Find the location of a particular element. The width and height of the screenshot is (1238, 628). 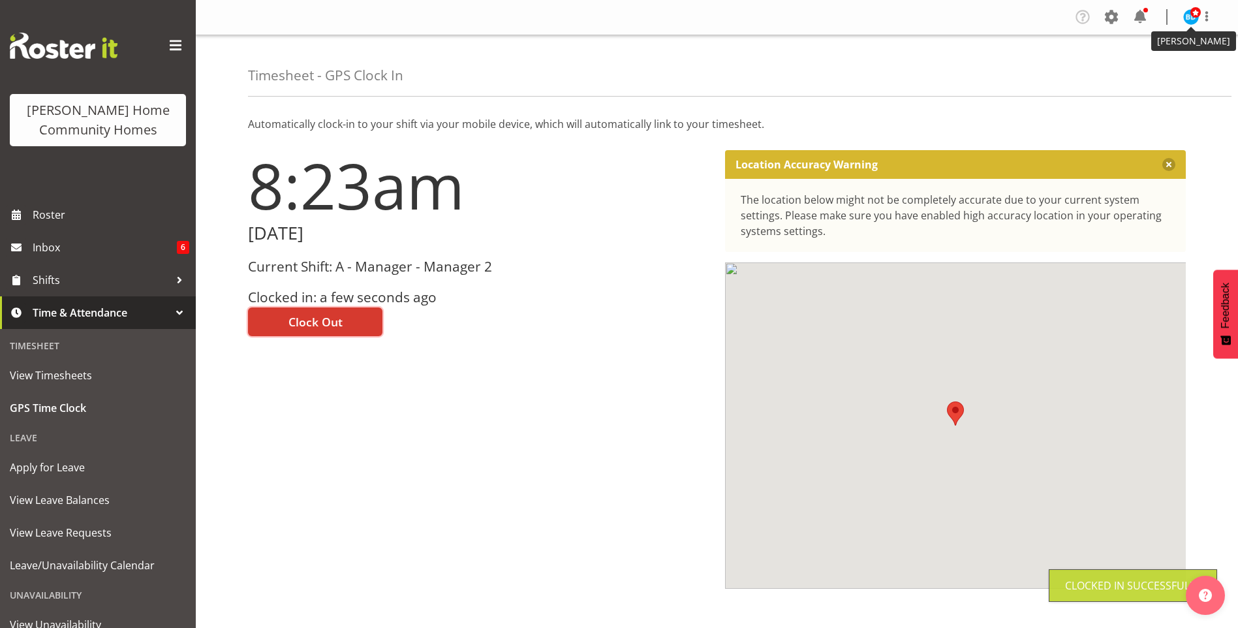

span: Clock Out is located at coordinates (315, 322).